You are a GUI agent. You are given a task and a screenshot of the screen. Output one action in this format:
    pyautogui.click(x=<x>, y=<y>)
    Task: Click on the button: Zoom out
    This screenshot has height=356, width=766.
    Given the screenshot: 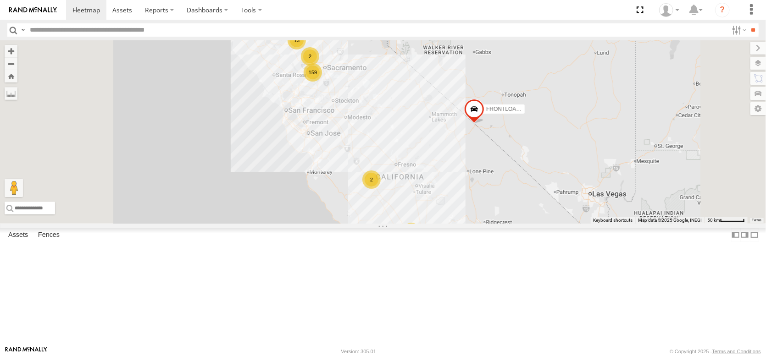 What is the action you would take?
    pyautogui.click(x=11, y=64)
    